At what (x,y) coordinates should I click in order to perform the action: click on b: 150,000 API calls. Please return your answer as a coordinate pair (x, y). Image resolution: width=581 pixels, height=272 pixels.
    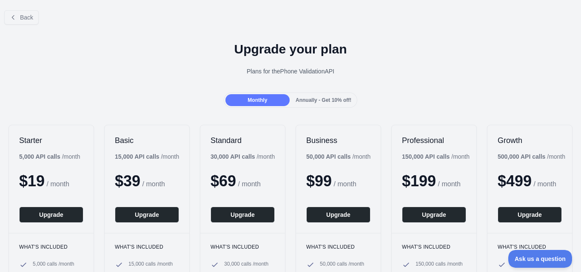
    Looking at the image, I should click on (425, 157).